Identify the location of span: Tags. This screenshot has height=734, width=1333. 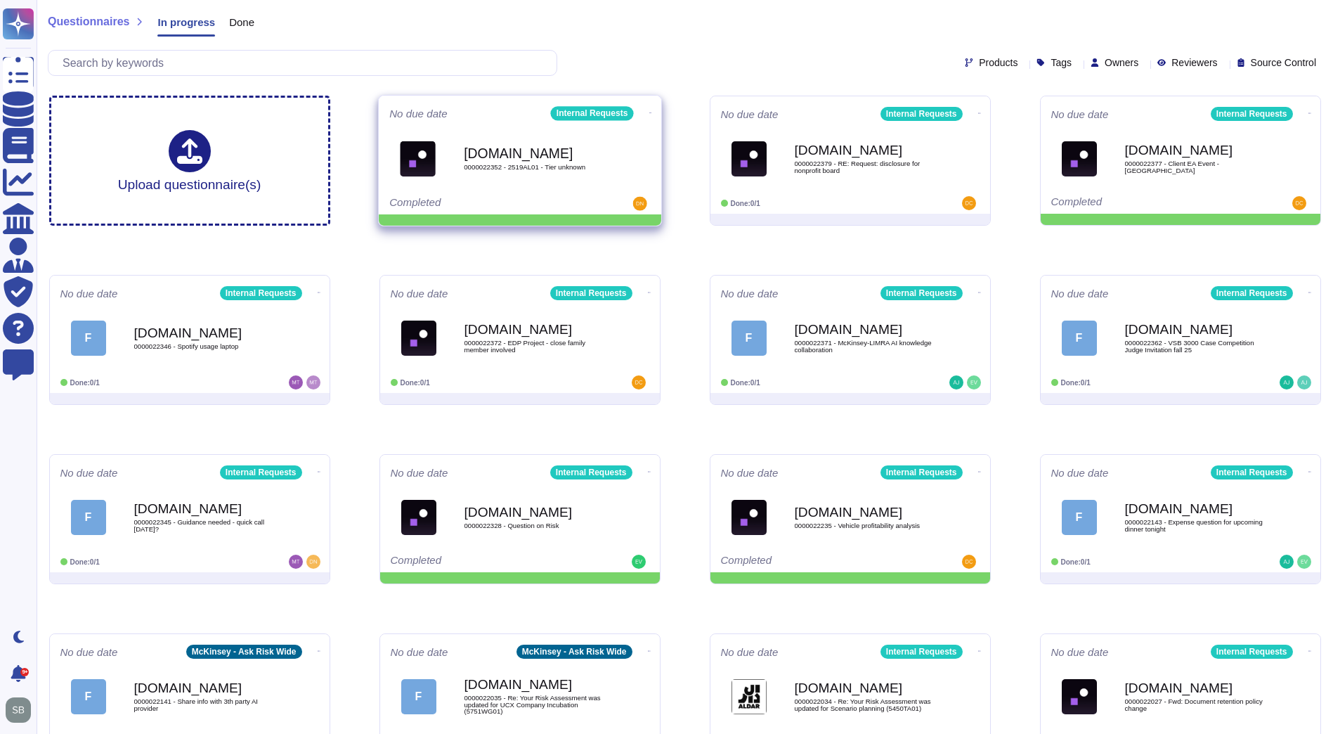
(1061, 63).